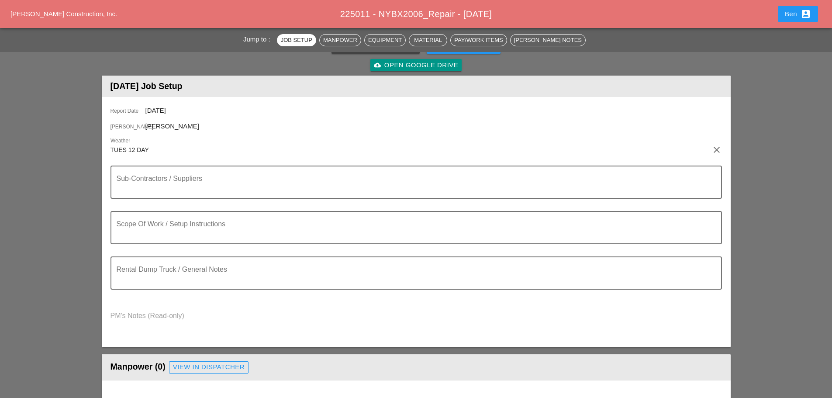  Describe the element at coordinates (798, 14) in the screenshot. I see `div: Ben` at that location.